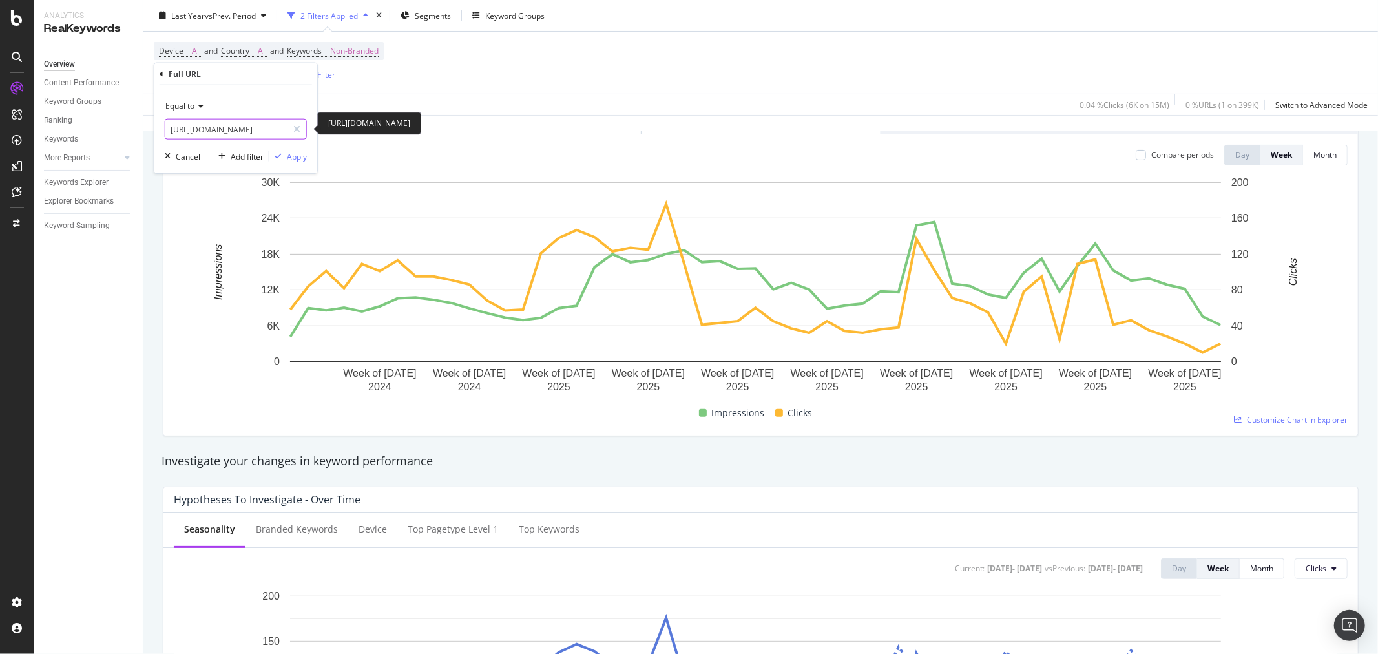 This screenshot has height=654, width=1378. Describe the element at coordinates (273, 326) in the screenshot. I see `text: 6K` at that location.